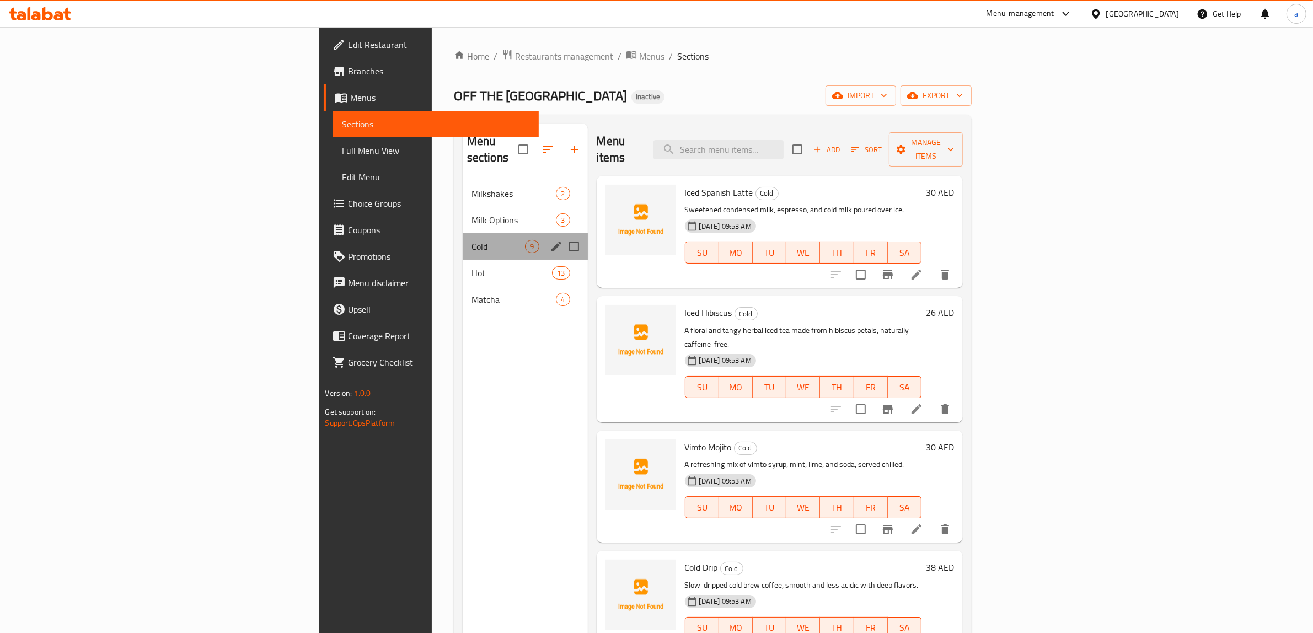 The width and height of the screenshot is (1313, 633). I want to click on span: Cold Drip, so click(702, 568).